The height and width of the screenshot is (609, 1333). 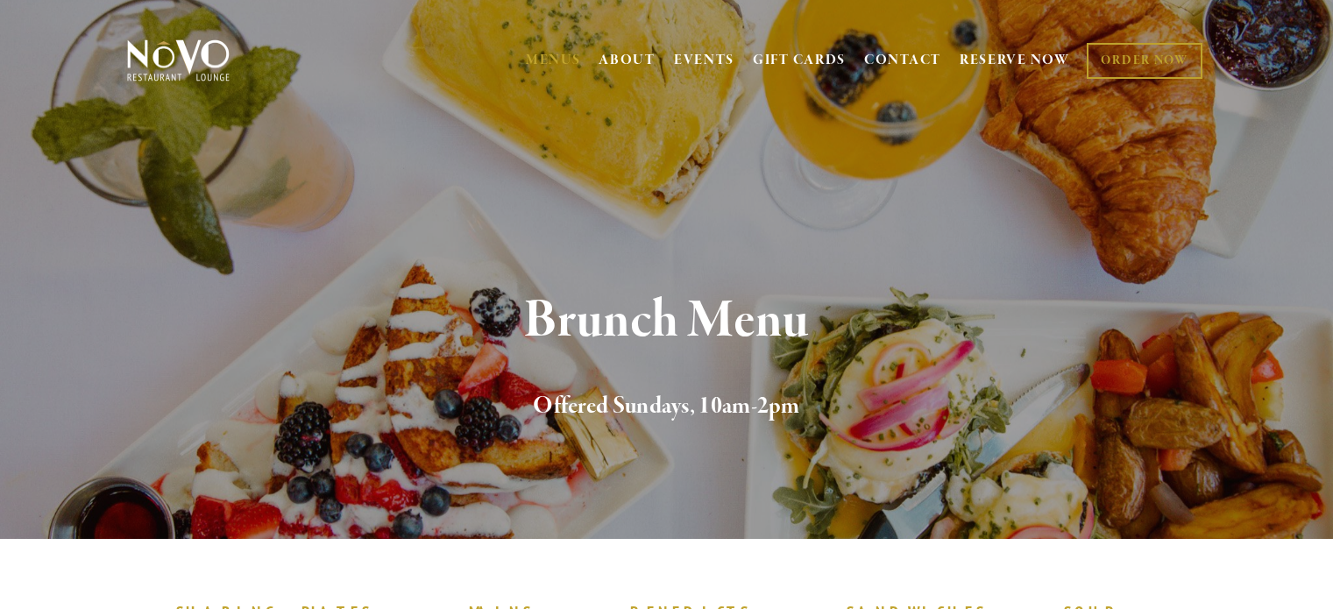 I want to click on img: Novo Restaurant &amp; Lounge, so click(x=178, y=60).